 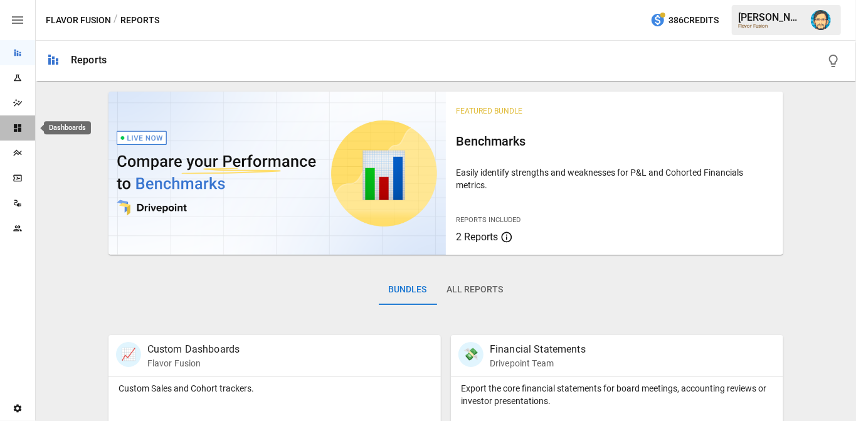 What do you see at coordinates (821, 20) in the screenshot?
I see `div: Dana Basken` at bounding box center [821, 20].